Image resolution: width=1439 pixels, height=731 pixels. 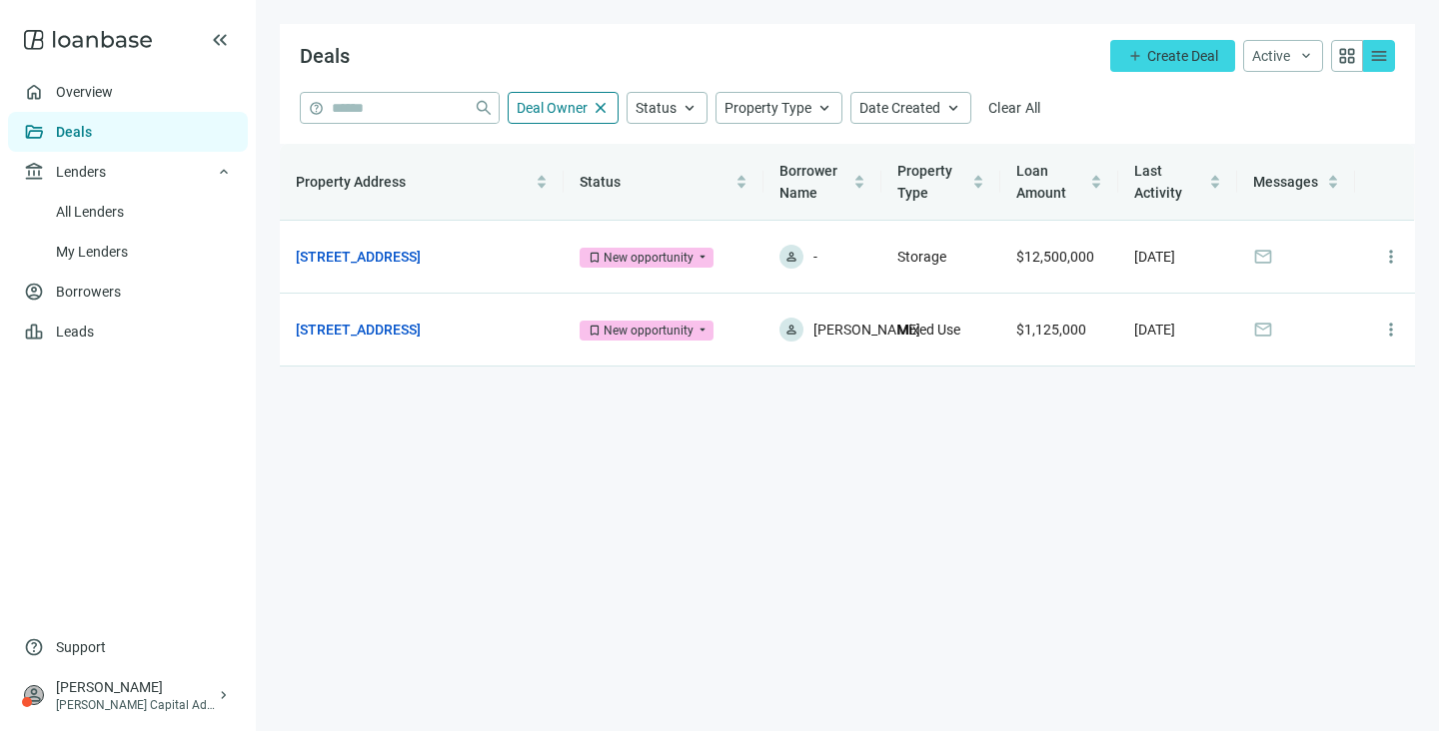 I want to click on span: Support, so click(x=81, y=648).